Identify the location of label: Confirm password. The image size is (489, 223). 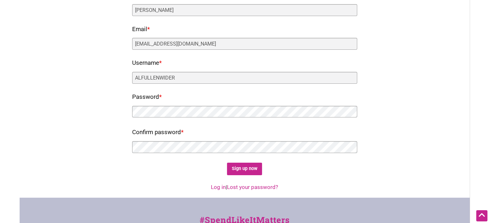
(158, 133).